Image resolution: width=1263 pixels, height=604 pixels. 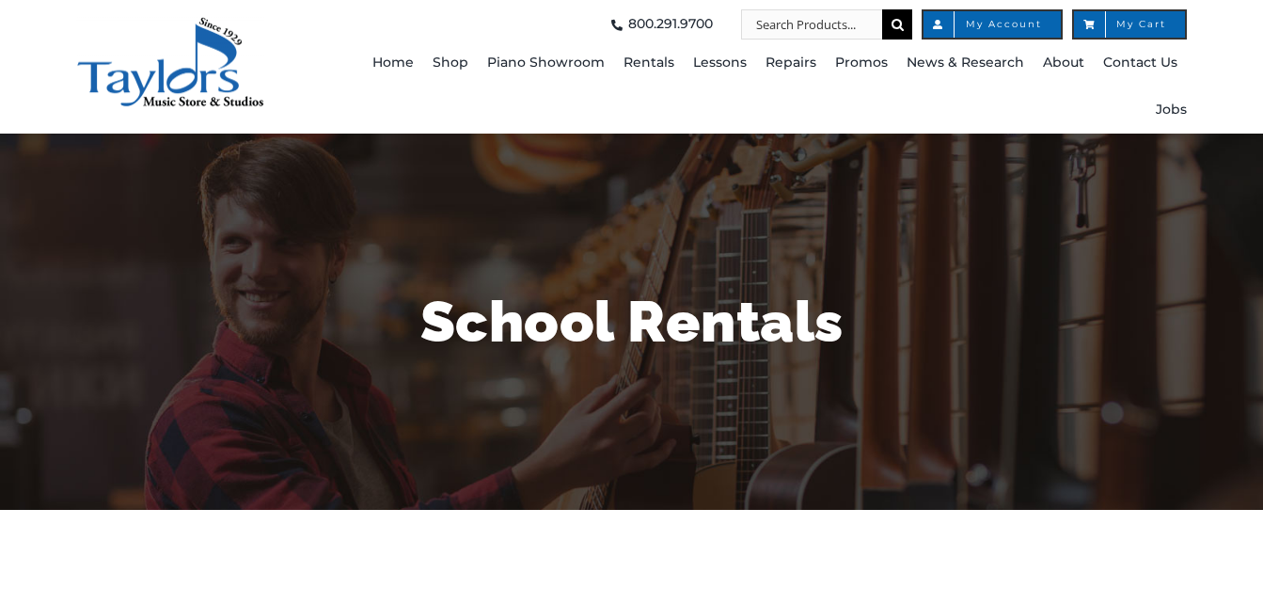 What do you see at coordinates (1171, 110) in the screenshot?
I see `a: Jobs` at bounding box center [1171, 110].